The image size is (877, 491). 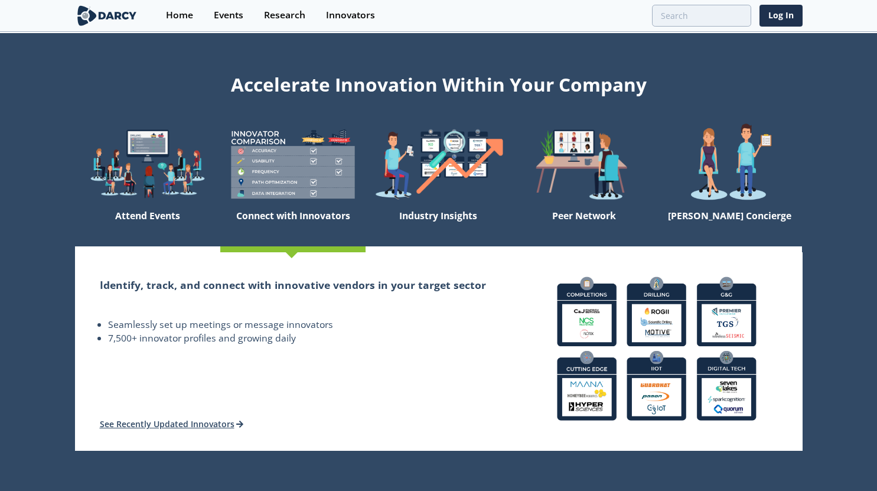 What do you see at coordinates (172, 424) in the screenshot?
I see `a: See Recently Updated Innovators` at bounding box center [172, 424].